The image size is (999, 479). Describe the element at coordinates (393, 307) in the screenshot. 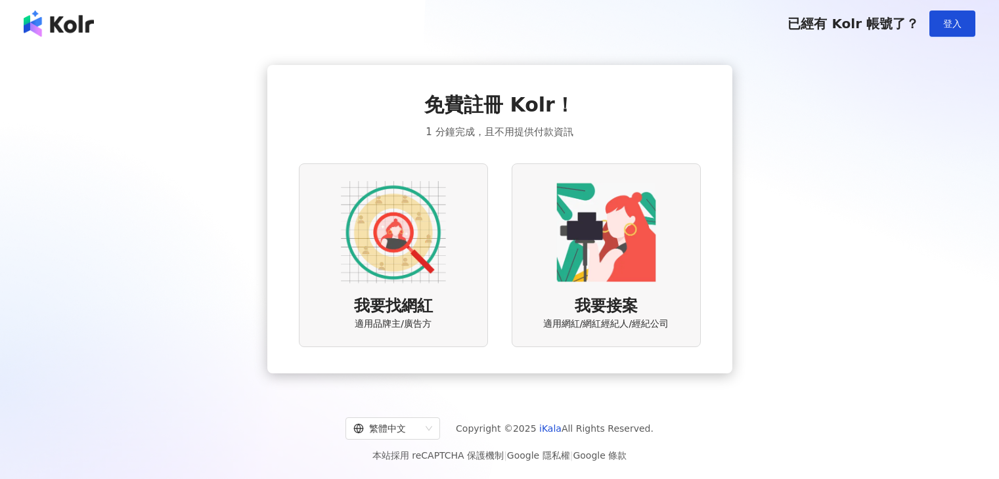

I see `span: 我要找網紅` at that location.